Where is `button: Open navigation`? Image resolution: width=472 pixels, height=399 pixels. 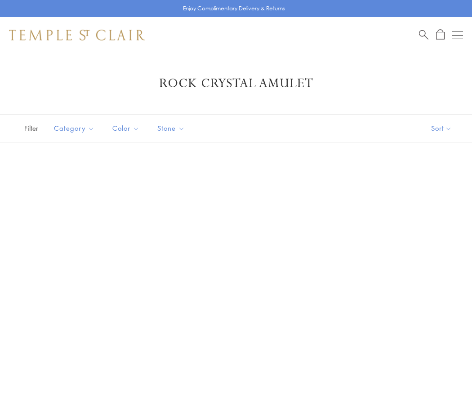
button: Open navigation is located at coordinates (458, 35).